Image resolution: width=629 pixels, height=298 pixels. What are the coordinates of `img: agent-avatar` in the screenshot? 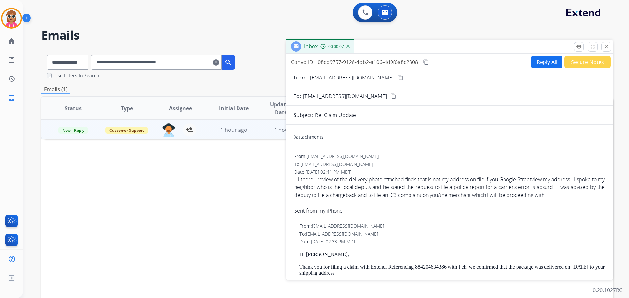 It's located at (169, 130).